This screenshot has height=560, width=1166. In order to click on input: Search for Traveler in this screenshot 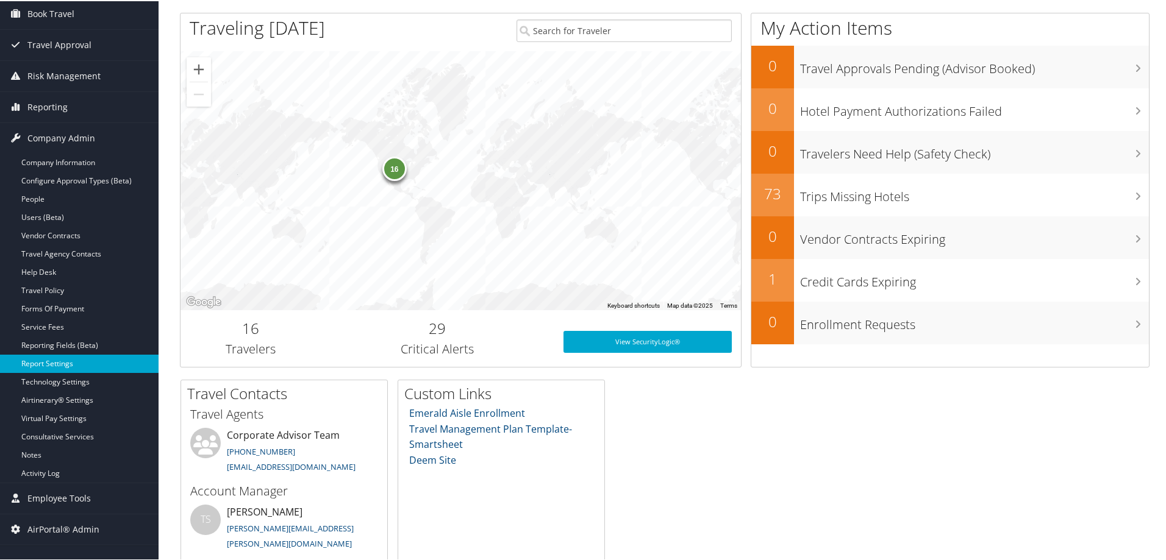, I will do `click(624, 29)`.